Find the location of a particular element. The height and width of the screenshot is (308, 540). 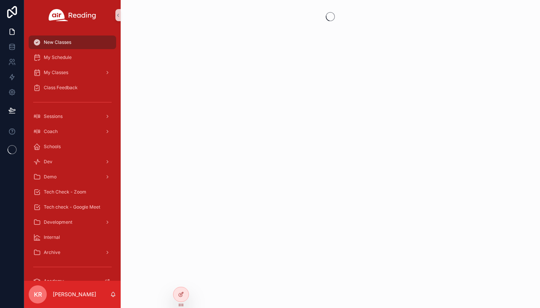

span: Class Feedback is located at coordinates (61, 88).